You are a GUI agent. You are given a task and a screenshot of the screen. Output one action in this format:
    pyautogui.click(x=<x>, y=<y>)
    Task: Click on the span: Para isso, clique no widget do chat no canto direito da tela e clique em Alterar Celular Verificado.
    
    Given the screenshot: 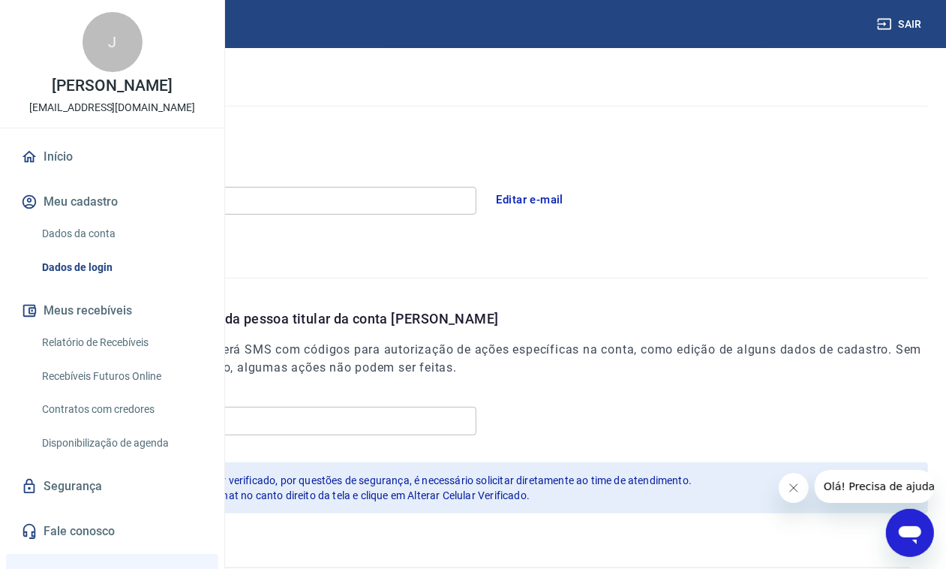 What is the action you would take?
    pyautogui.click(x=302, y=495)
    